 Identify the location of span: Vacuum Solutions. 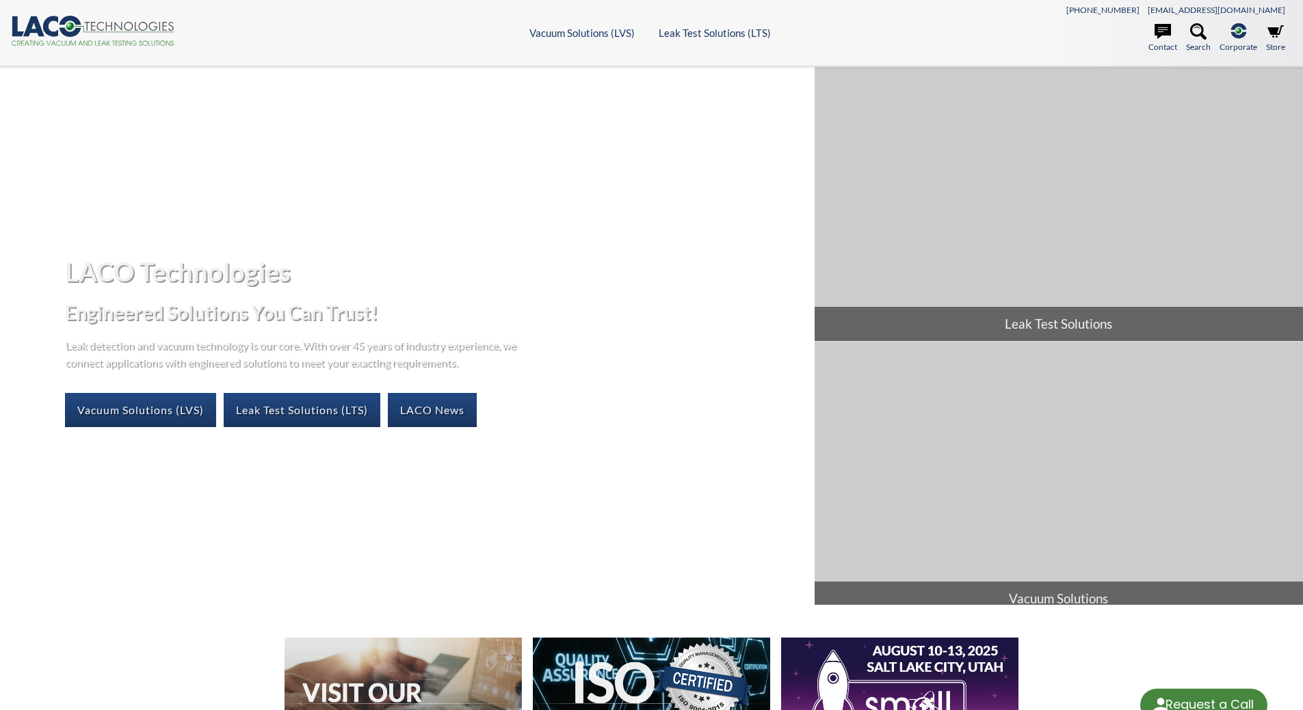
(1059, 599).